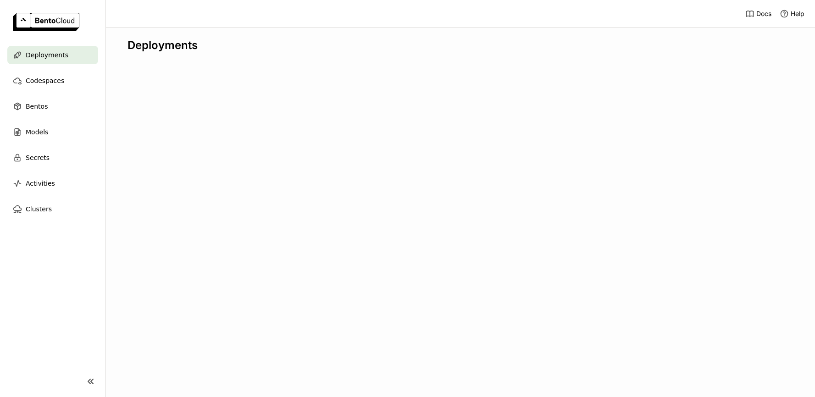 This screenshot has width=815, height=397. Describe the element at coordinates (763, 14) in the screenshot. I see `span: Docs` at that location.